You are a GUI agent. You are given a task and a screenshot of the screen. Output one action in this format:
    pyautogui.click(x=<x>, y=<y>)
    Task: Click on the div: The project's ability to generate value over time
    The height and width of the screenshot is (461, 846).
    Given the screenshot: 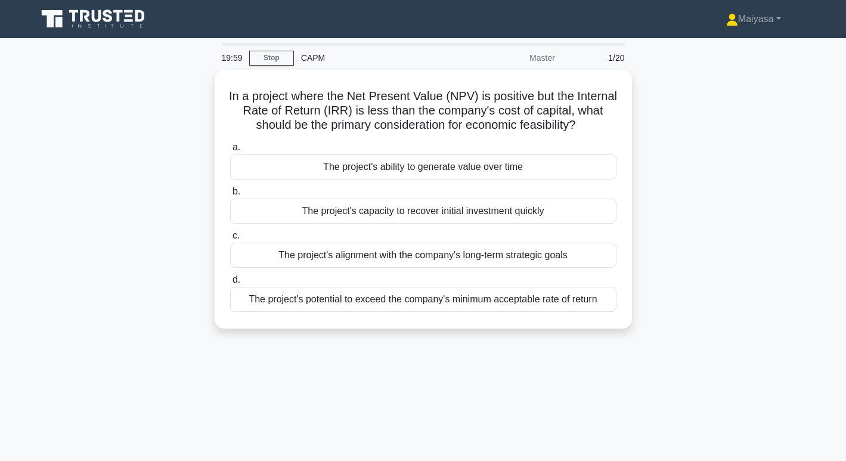 What is the action you would take?
    pyautogui.click(x=423, y=167)
    